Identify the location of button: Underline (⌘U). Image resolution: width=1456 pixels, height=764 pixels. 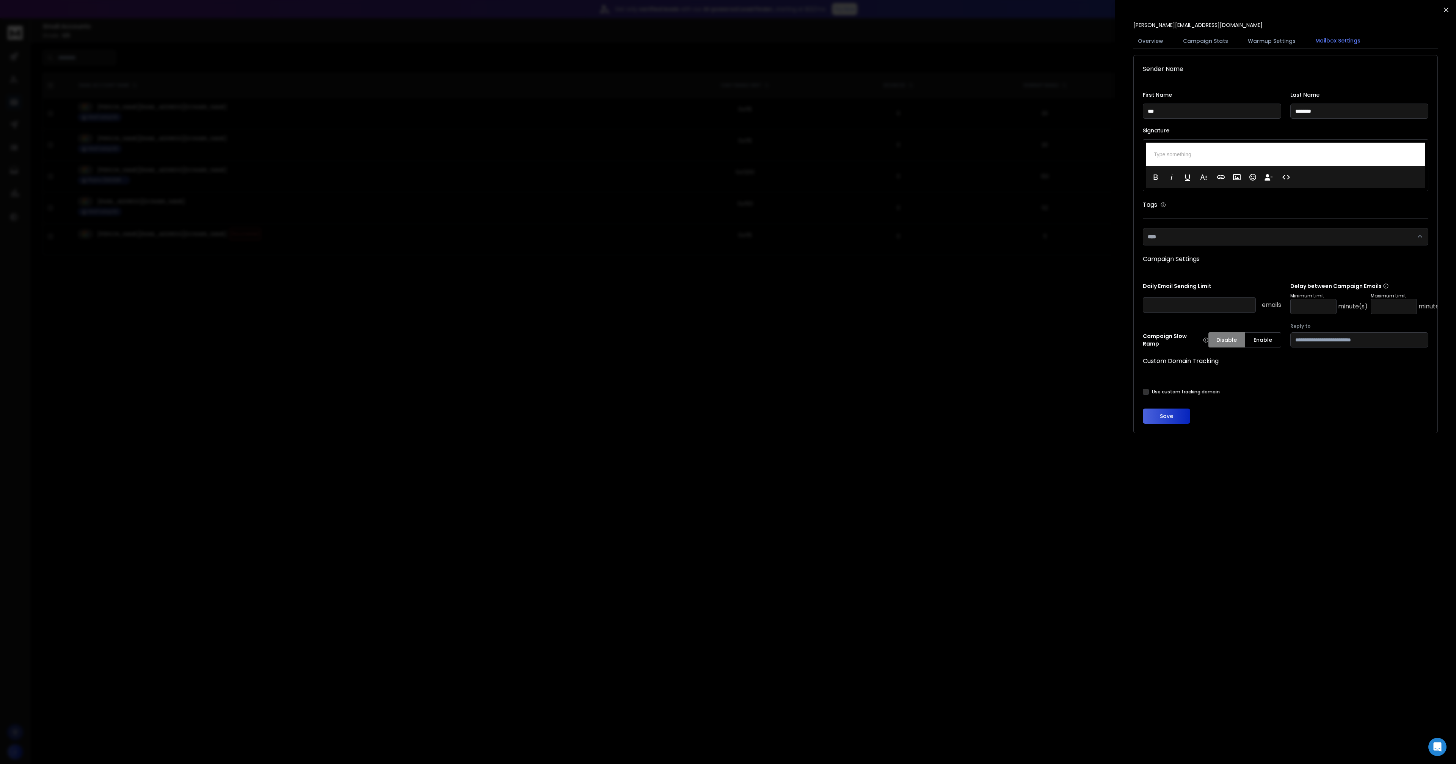
(1187, 177).